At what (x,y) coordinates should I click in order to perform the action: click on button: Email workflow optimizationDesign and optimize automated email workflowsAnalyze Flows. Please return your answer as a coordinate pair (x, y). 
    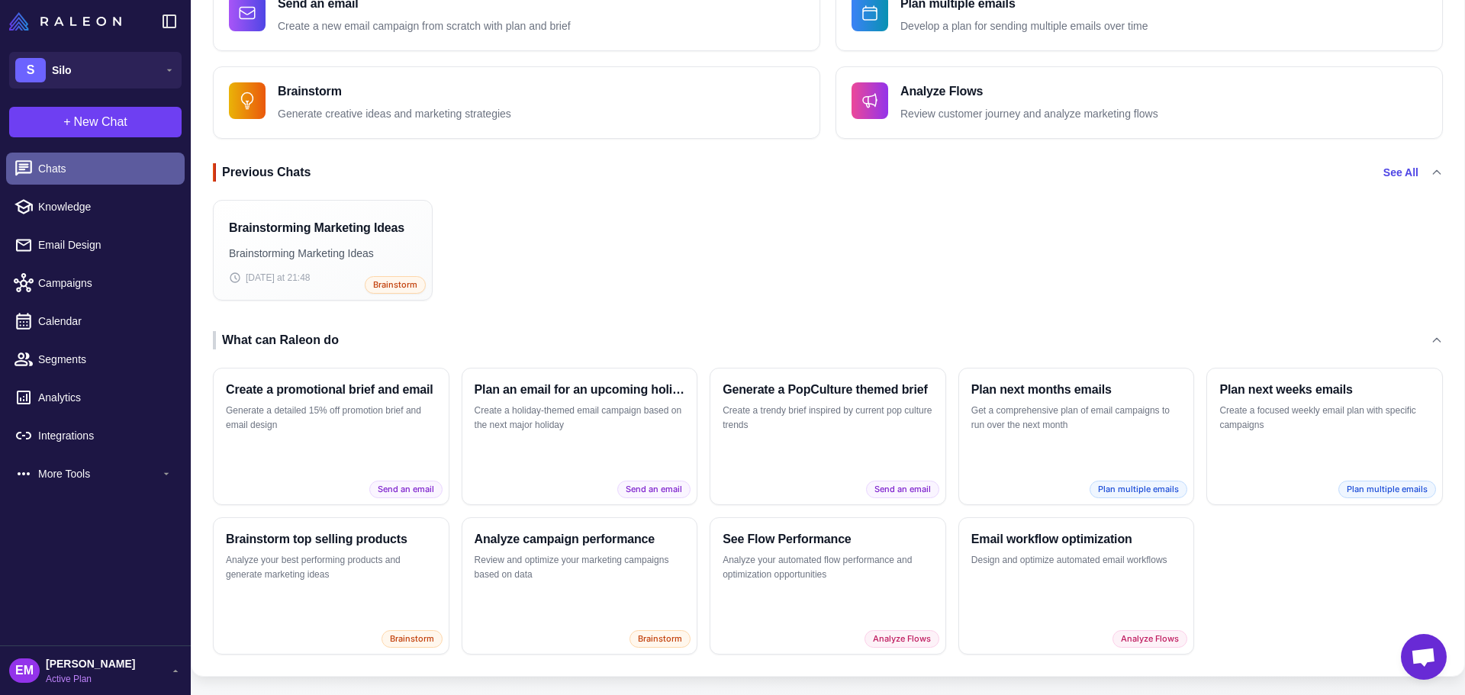
    Looking at the image, I should click on (1077, 586).